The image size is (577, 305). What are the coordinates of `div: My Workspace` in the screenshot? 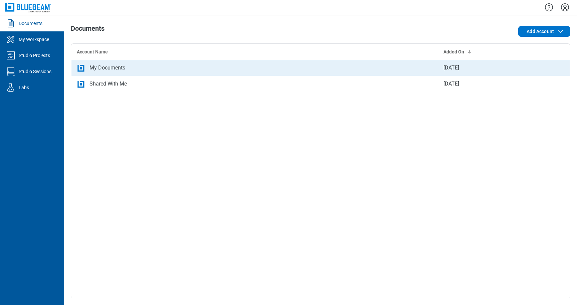 It's located at (34, 39).